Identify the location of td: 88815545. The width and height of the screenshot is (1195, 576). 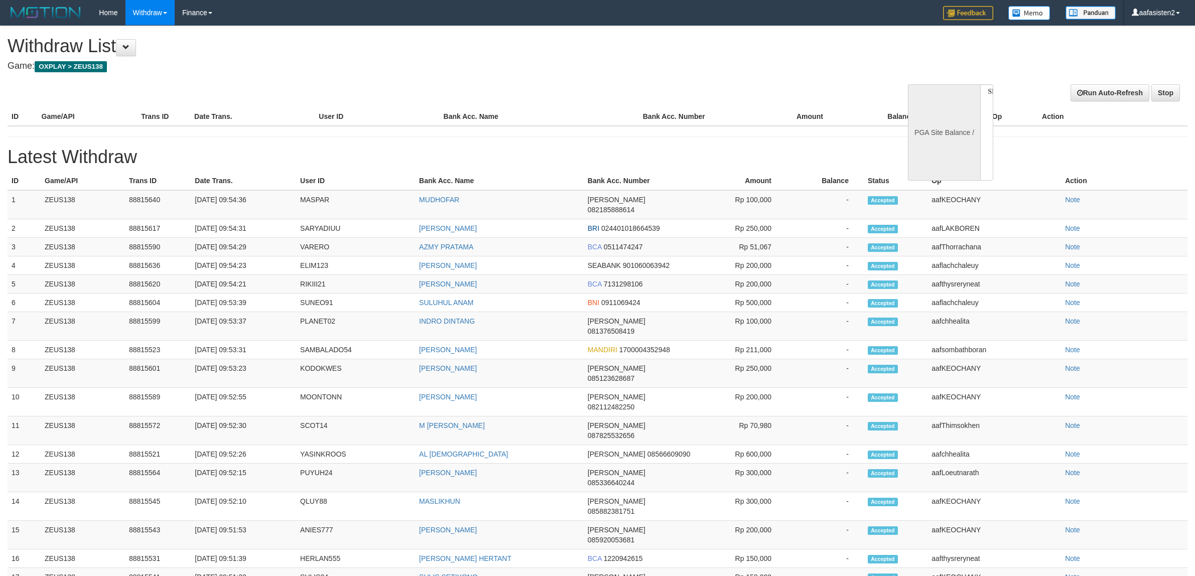
(158, 506).